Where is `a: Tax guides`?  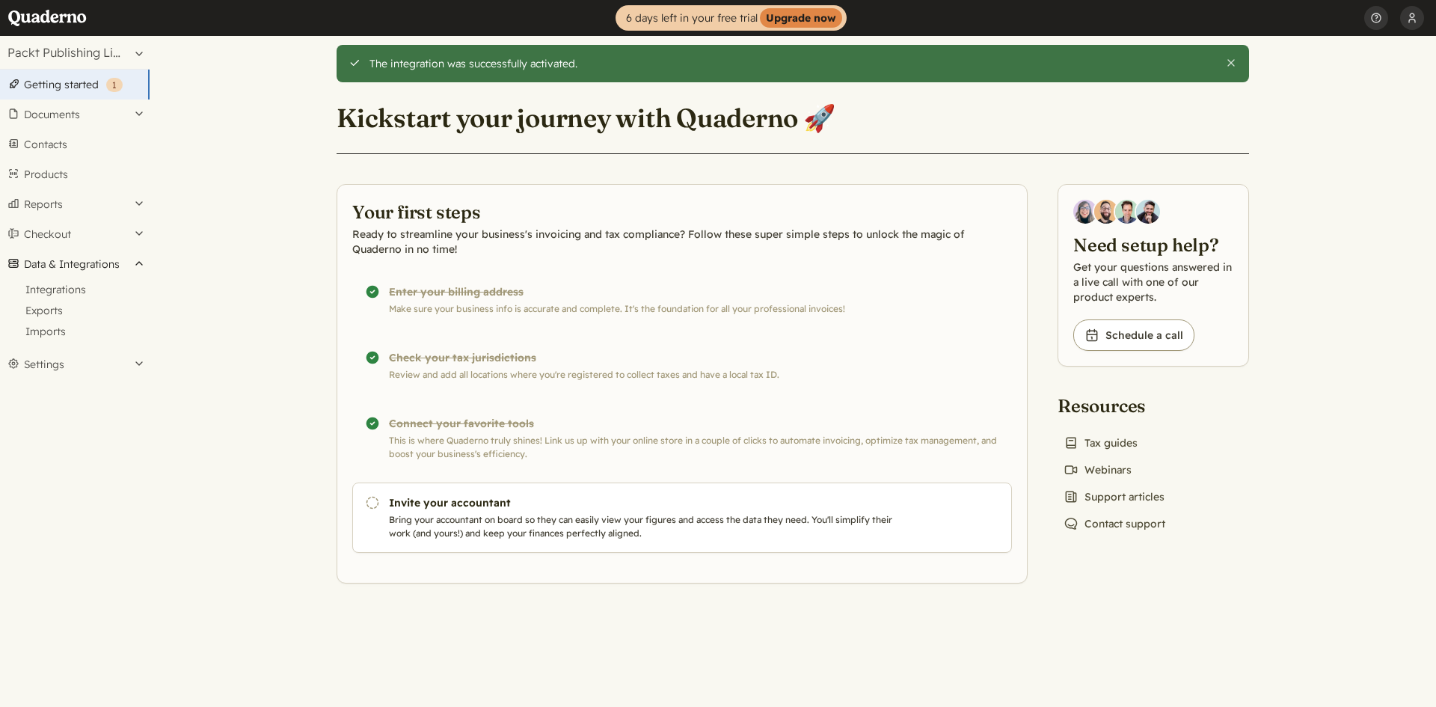
a: Tax guides is located at coordinates (1101, 443).